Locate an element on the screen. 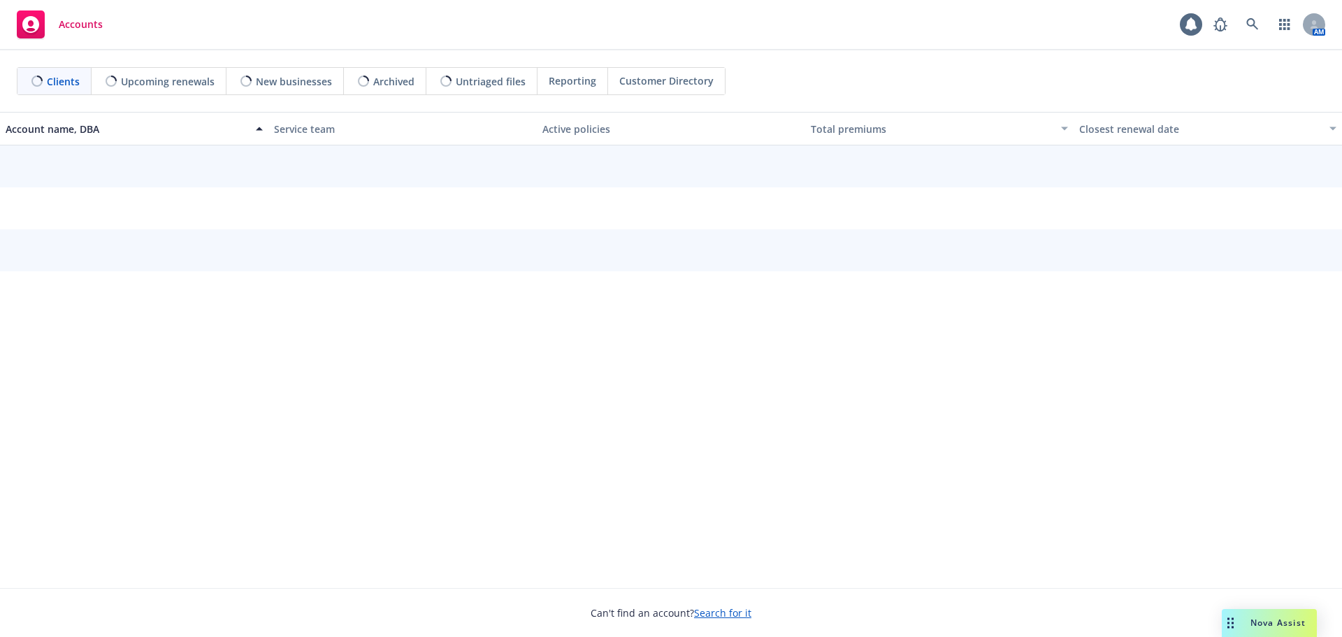 This screenshot has height=637, width=1342. button: Total premiums is located at coordinates (939, 129).